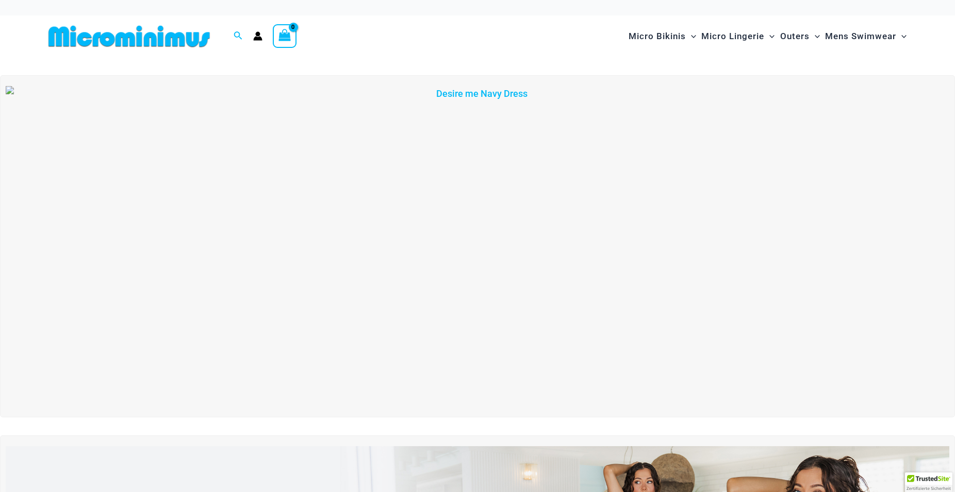 Image resolution: width=955 pixels, height=492 pixels. I want to click on img: MM SHOP LOGO FLAT, so click(129, 36).